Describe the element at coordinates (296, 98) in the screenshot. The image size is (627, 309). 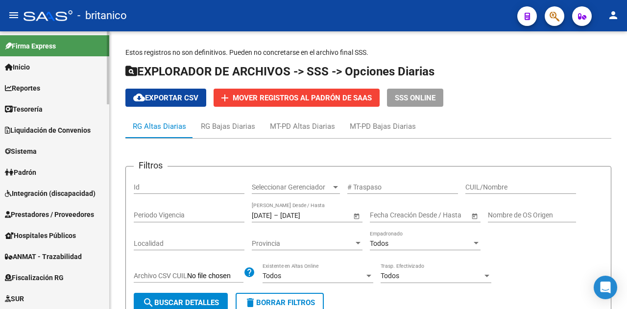
I see `button: Mover registros al PADRÓN de SAAS` at that location.